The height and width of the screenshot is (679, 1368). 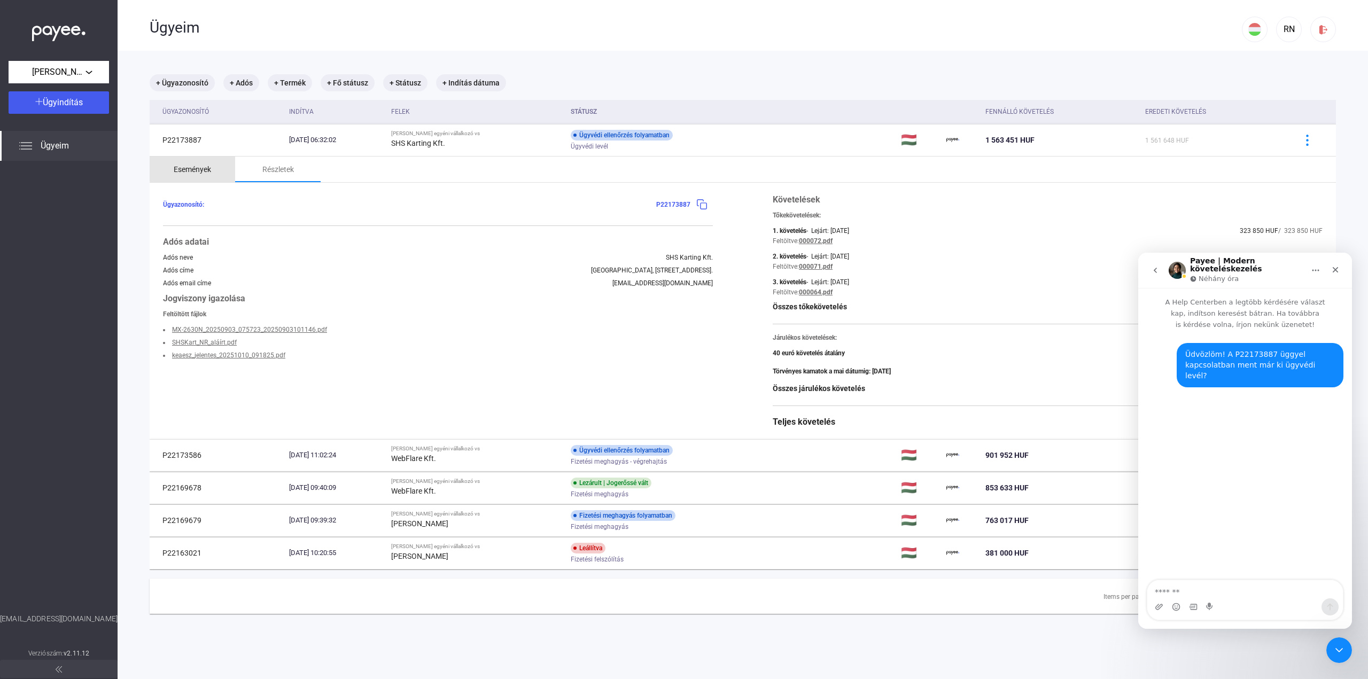 I want to click on button: Csatolmány feltöltése, so click(x=21, y=354).